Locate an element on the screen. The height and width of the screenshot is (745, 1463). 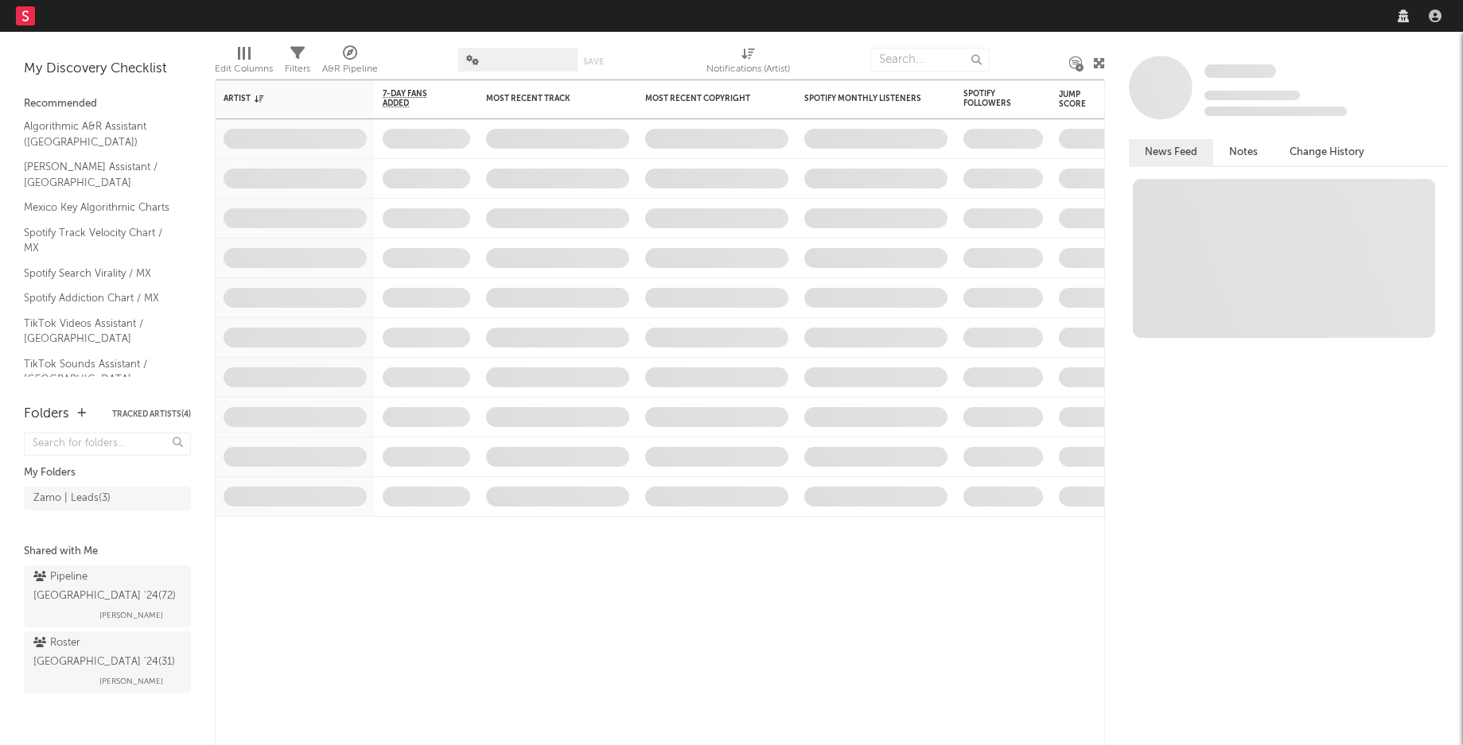
div: Most Recent Track is located at coordinates (546, 99).